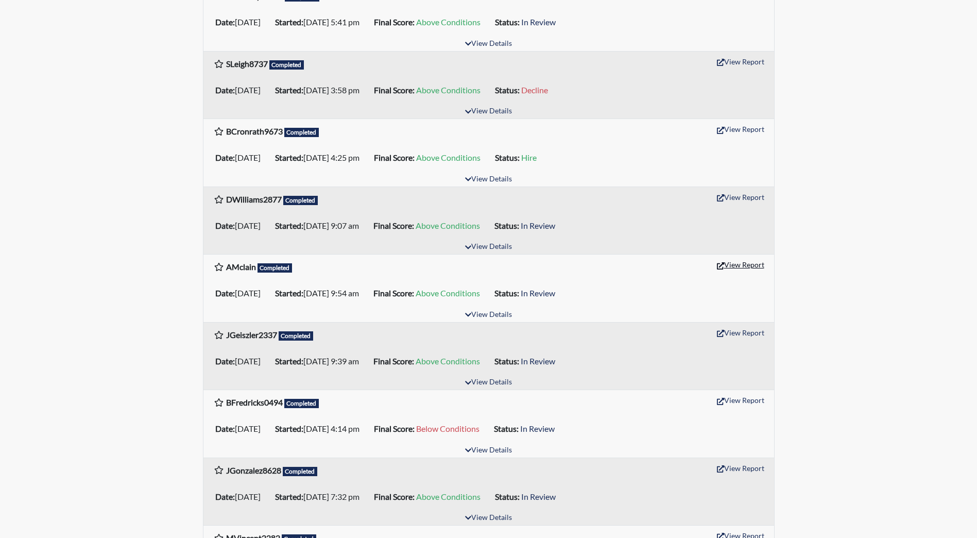  Describe the element at coordinates (529, 157) in the screenshot. I see `span: Hire` at that location.